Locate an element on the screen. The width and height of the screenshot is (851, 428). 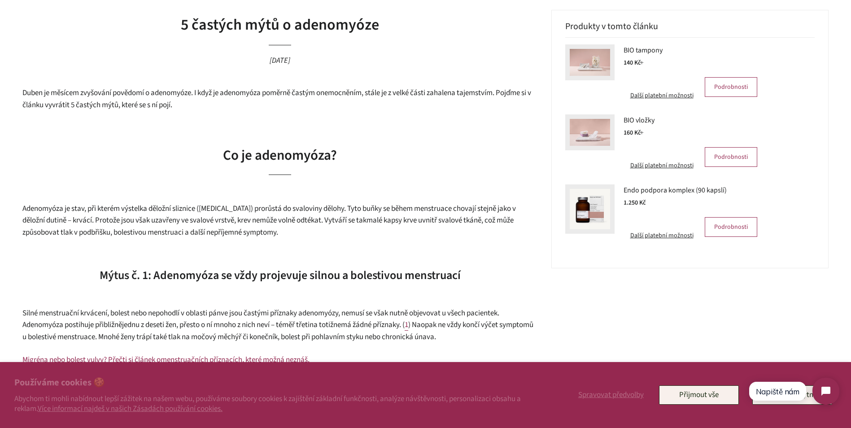
span: Duben je měsícem zvyšování povědomí o adenomyóze. I když je adenomyóza poměrně častým onemocněním... is located at coordinates (277, 99).